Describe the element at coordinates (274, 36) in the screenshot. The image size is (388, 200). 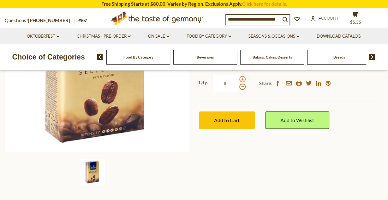
I see `a: Seasons & Occasions` at that location.